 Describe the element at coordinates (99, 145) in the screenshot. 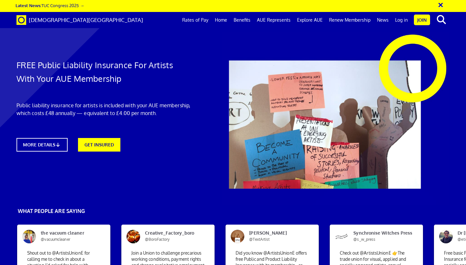

I see `a: GET INSURED` at that location.